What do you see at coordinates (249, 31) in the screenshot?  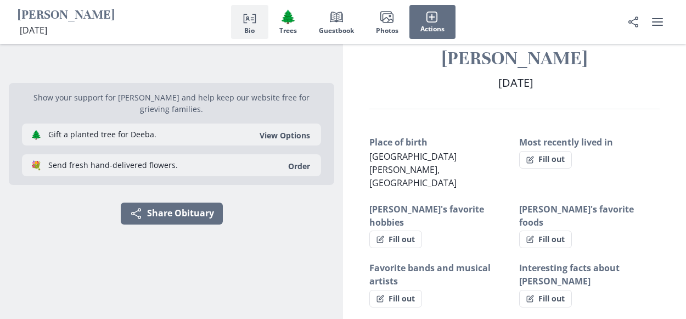 I see `span: Bio` at bounding box center [249, 31].